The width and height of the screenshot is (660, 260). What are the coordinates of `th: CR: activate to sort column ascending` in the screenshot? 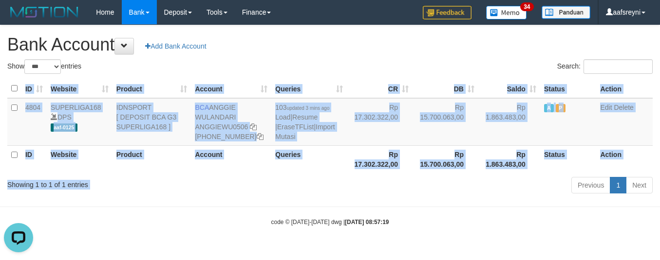 It's located at (379, 89).